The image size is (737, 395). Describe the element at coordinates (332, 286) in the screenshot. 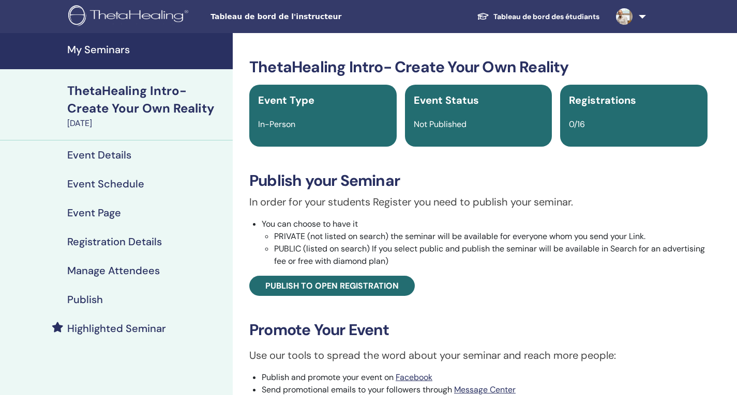

I see `a: Publish to open registration` at that location.